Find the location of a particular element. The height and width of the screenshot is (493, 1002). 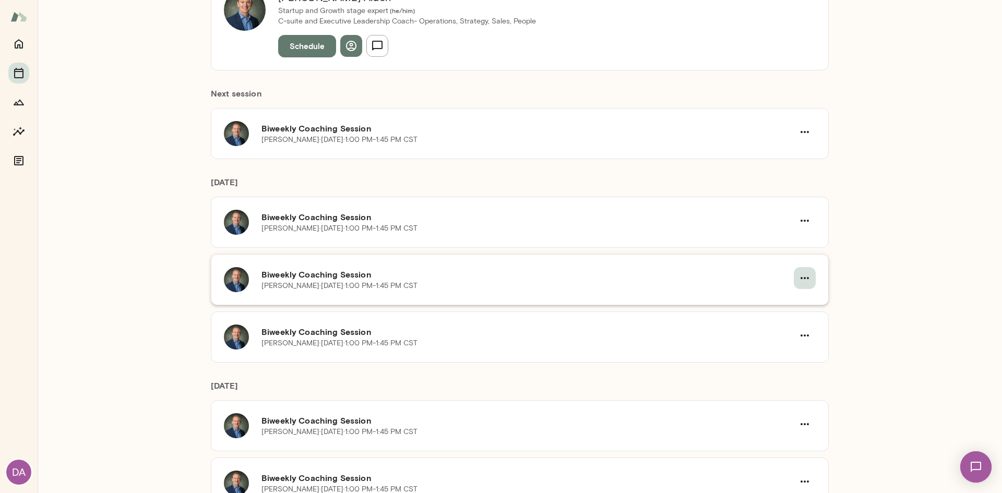

button: Insights is located at coordinates (19, 132).